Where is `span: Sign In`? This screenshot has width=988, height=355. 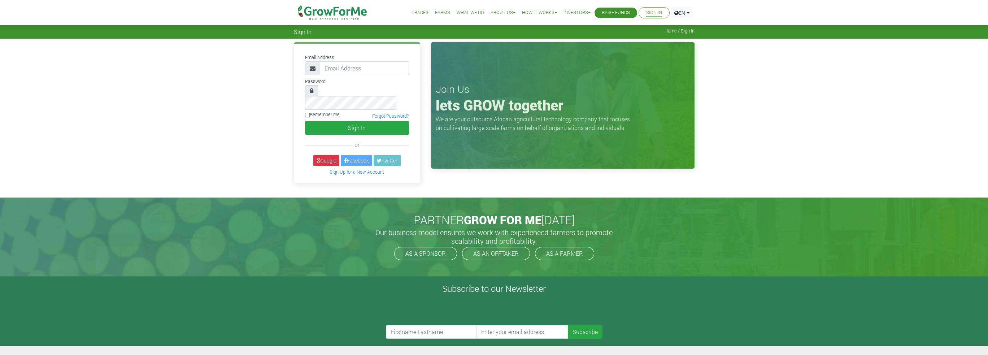
span: Sign In is located at coordinates (302, 31).